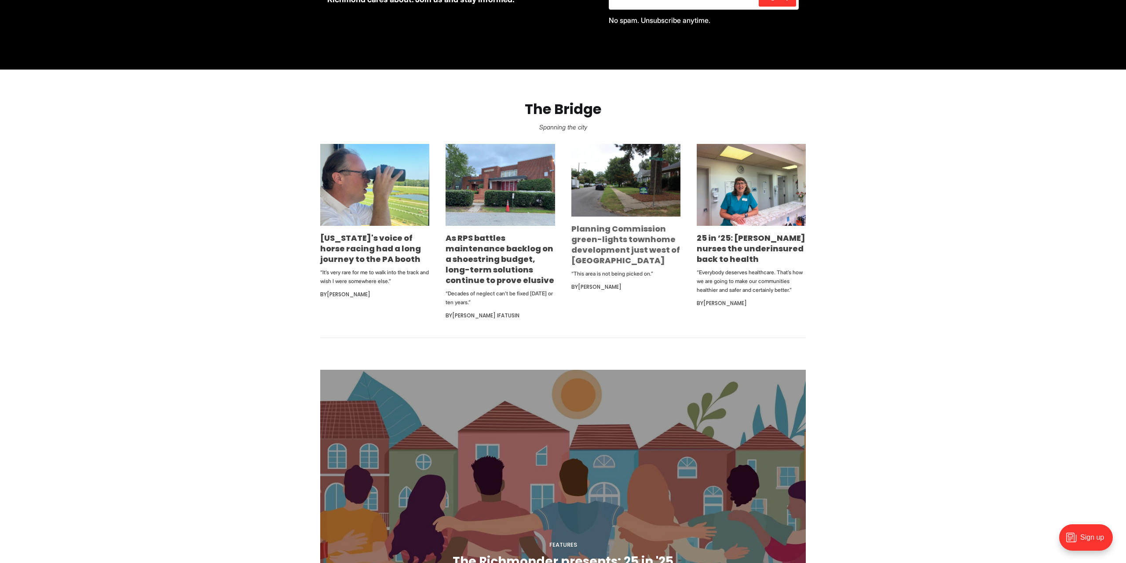  I want to click on h2: The Bridge, so click(563, 109).